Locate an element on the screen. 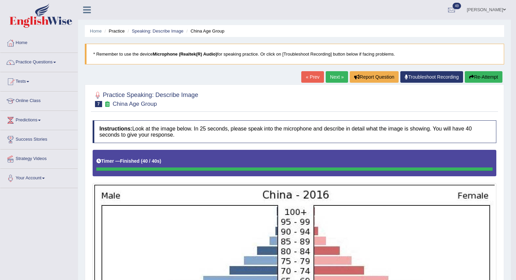 This screenshot has width=516, height=280. b: Microphone (Realtek(R) Audio) is located at coordinates (185, 54).